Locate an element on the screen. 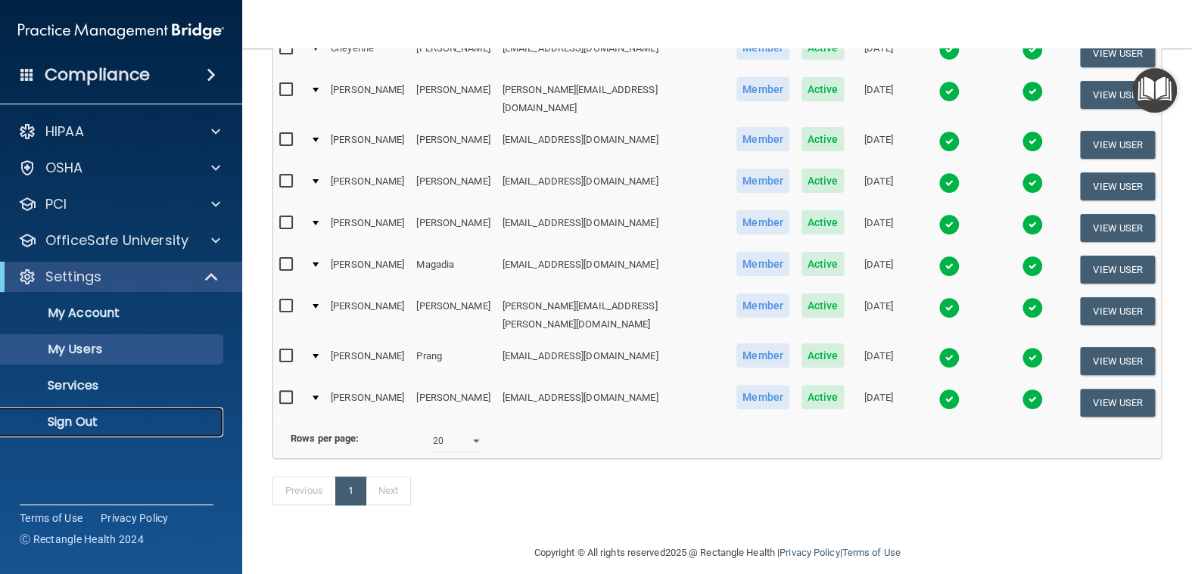 The height and width of the screenshot is (574, 1192). h4: Compliance is located at coordinates (97, 75).